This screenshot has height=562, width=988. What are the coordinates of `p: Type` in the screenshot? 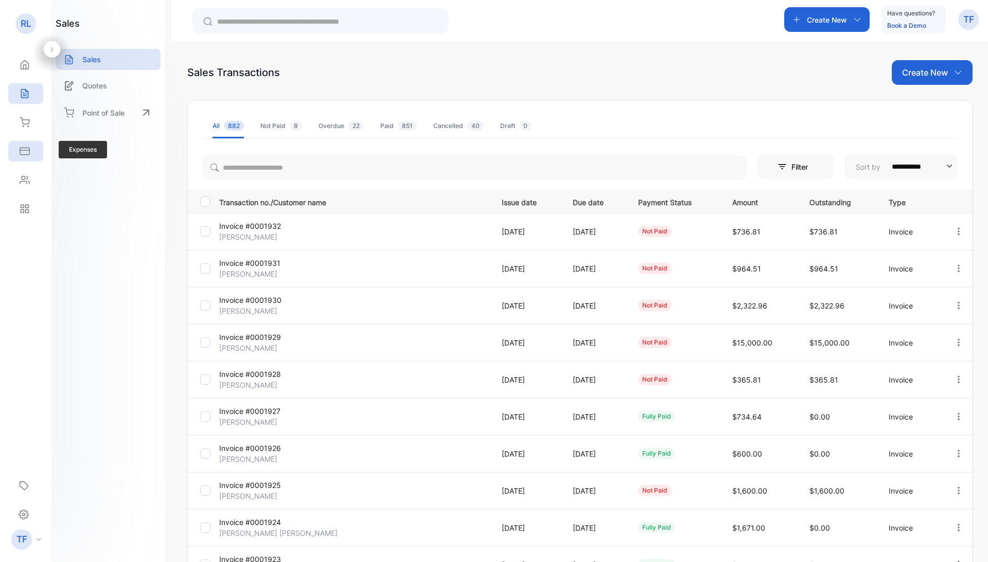 It's located at (910, 201).